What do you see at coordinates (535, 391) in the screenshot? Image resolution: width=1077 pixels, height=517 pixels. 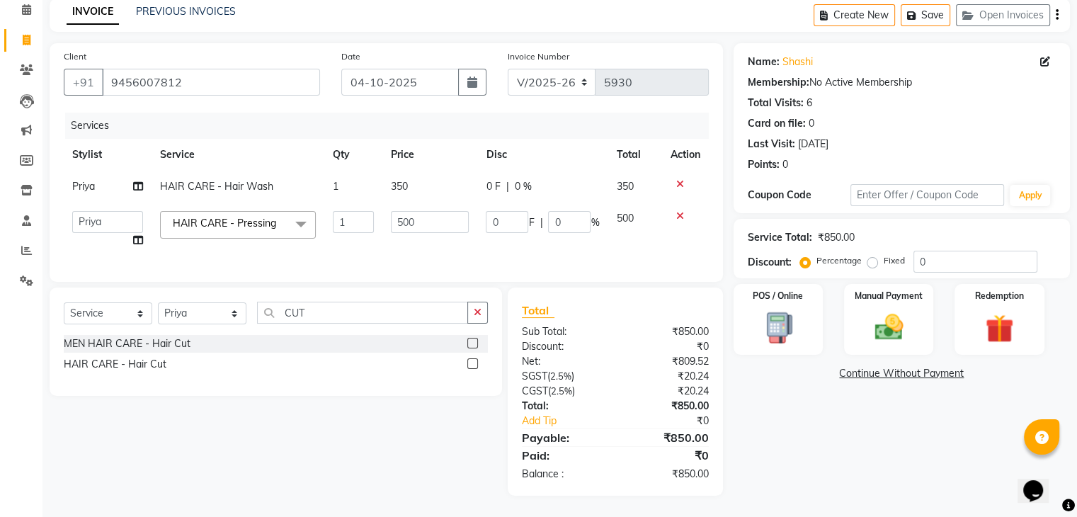 I see `span: CGST` at bounding box center [535, 391].